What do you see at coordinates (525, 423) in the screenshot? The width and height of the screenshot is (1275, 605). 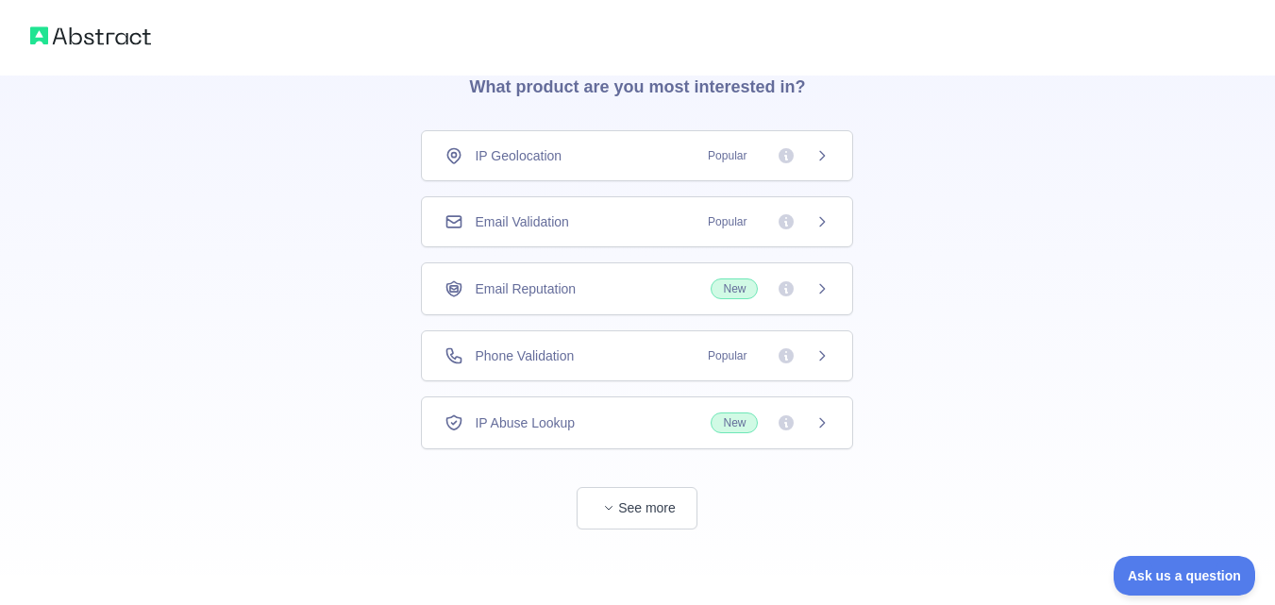 I see `span: IP Abuse Lookup` at bounding box center [525, 423].